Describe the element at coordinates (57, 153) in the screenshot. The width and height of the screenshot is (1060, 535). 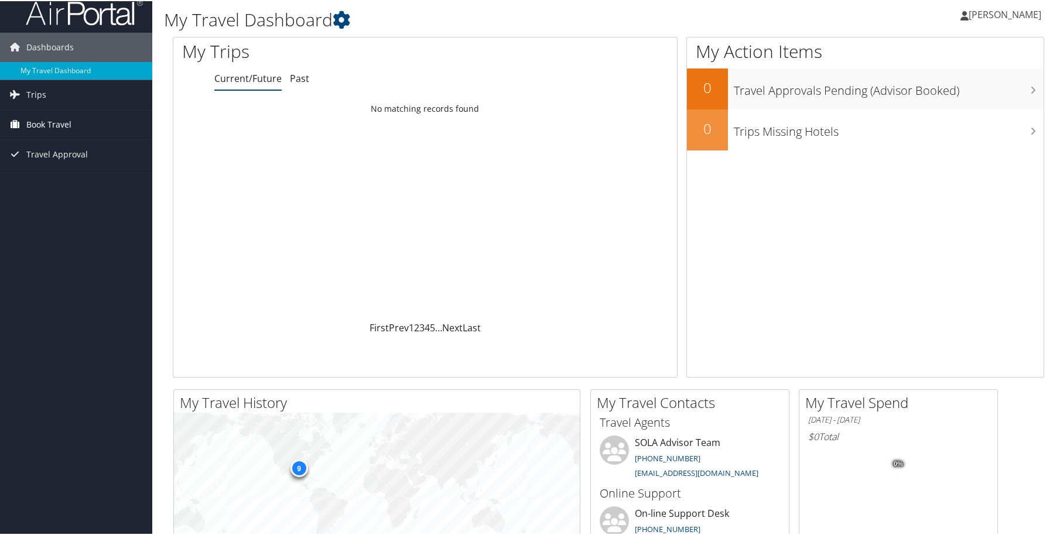
I see `span: Travel Approval` at that location.